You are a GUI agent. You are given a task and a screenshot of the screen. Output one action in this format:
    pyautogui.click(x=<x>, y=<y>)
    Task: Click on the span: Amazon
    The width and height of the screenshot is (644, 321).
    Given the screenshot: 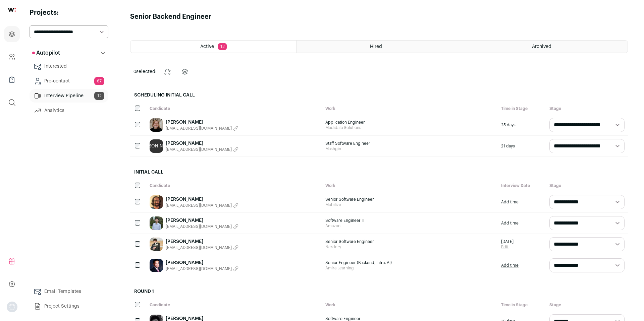 What is the action you would take?
    pyautogui.click(x=410, y=226)
    